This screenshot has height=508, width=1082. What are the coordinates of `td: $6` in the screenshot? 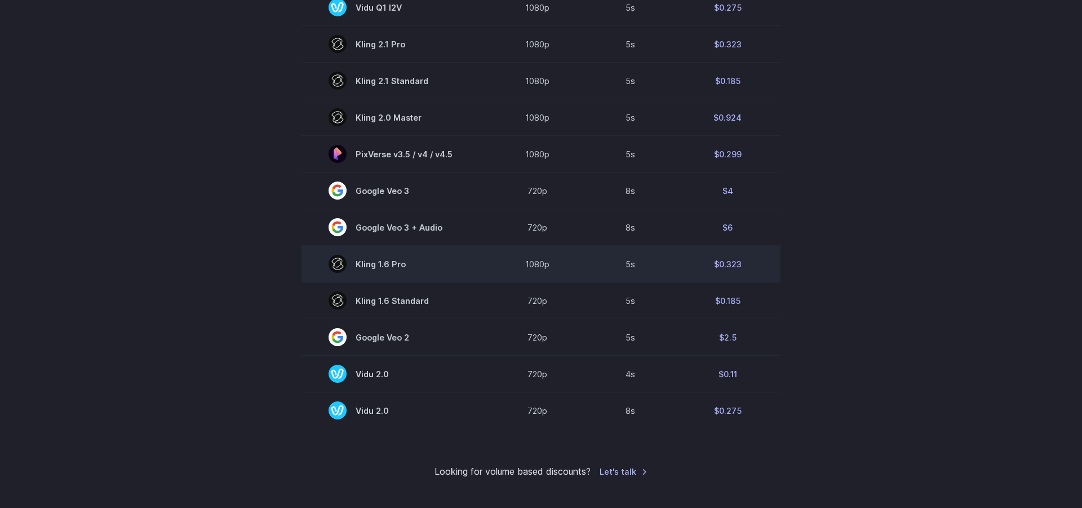 It's located at (728, 227).